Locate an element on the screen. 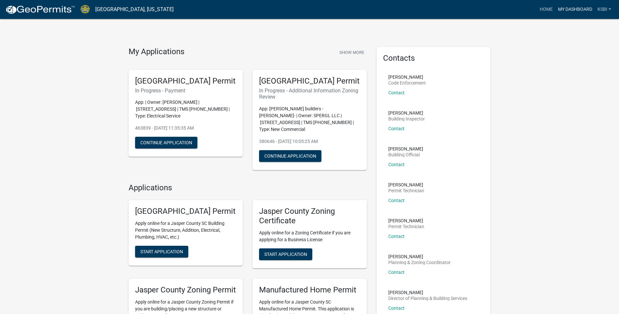 This screenshot has height=314, width=619. img: Jasper County, South Carolina is located at coordinates (85, 9).